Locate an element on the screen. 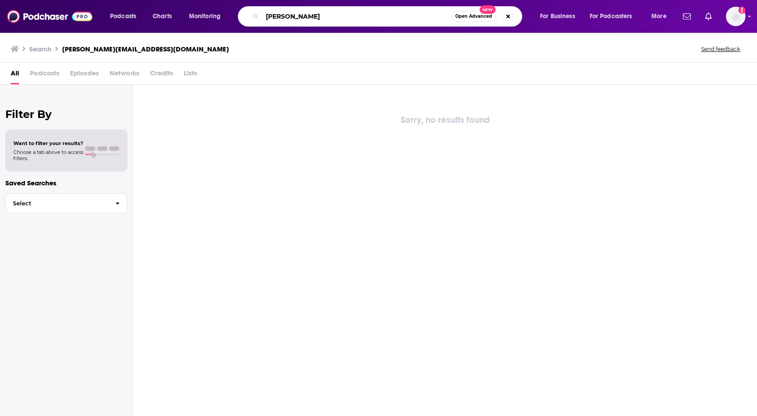  span: Monitoring is located at coordinates (204, 16).